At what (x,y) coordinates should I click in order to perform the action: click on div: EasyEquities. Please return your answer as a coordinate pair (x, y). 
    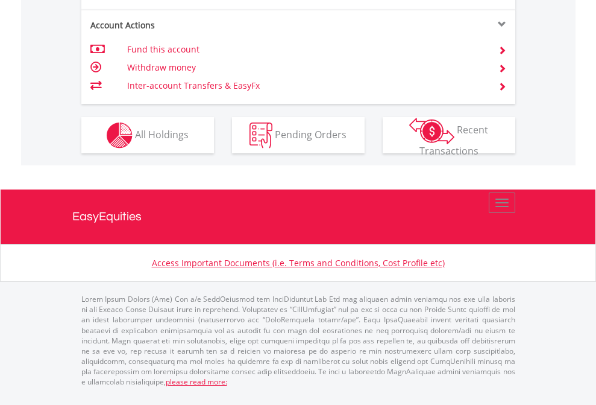
    Looking at the image, I should click on (298, 216).